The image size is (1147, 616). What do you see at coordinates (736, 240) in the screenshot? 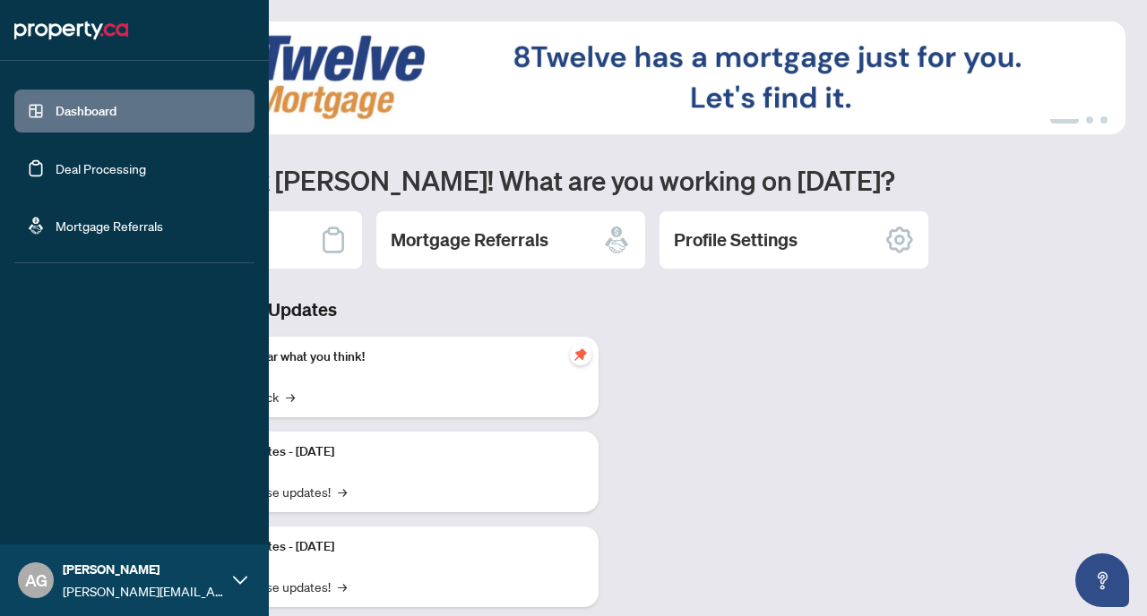
I see `h2: Profile Settings` at bounding box center [736, 240].